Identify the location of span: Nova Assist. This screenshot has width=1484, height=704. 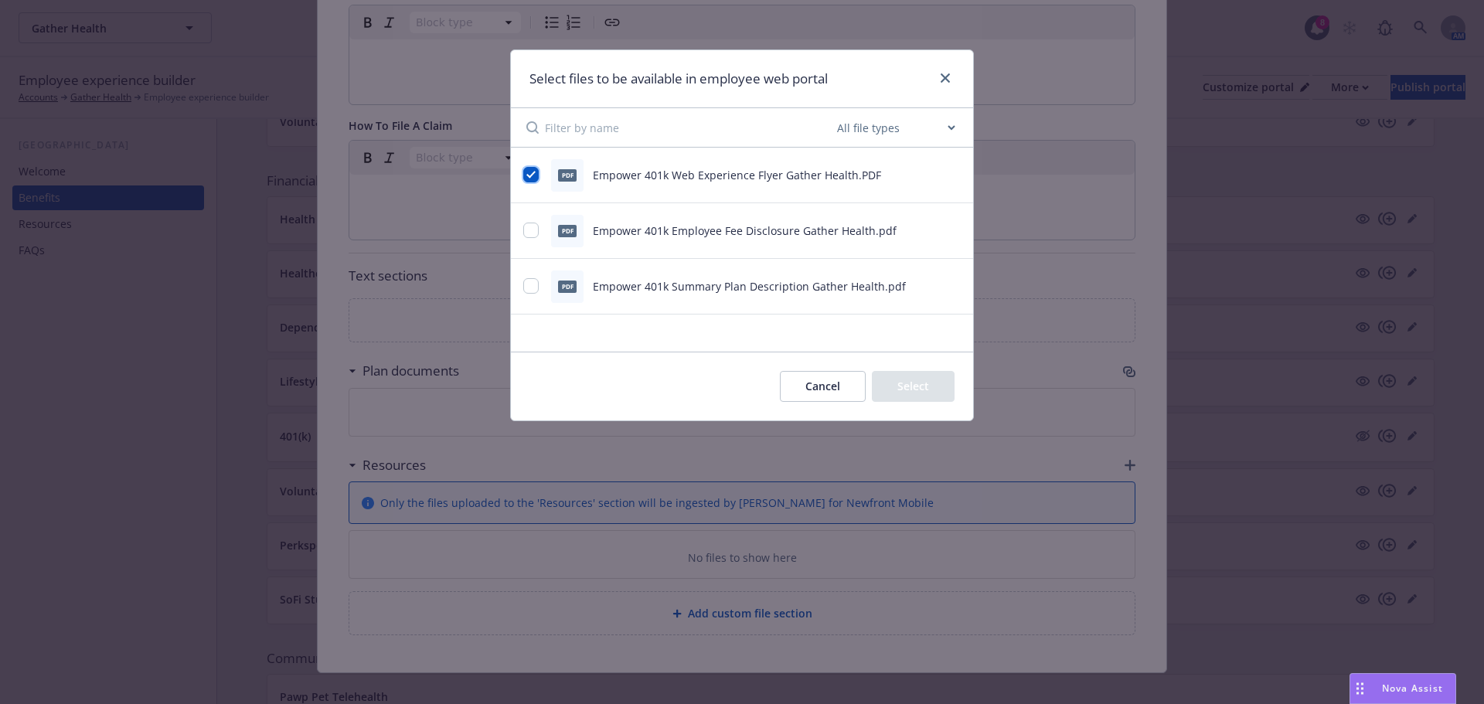
(1412, 688).